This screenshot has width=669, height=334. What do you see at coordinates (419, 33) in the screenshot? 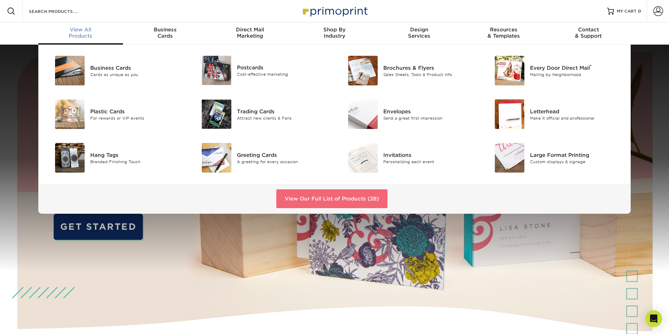
I see `a: DesignServices` at bounding box center [419, 33].